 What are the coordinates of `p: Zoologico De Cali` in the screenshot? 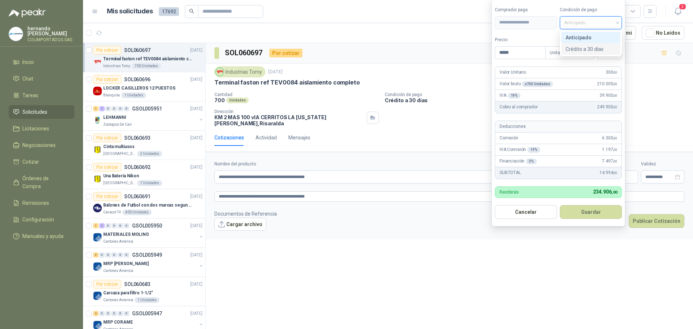 It's located at (117, 125).